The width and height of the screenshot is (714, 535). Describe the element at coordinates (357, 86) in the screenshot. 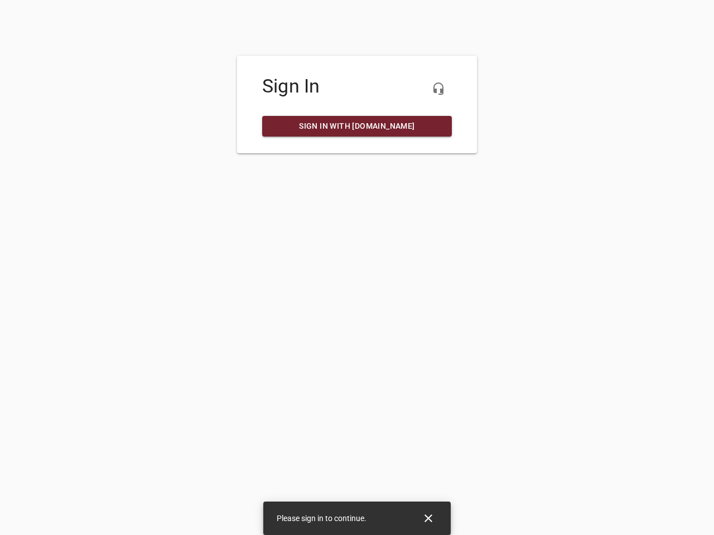

I see `h4: Sign In` at that location.